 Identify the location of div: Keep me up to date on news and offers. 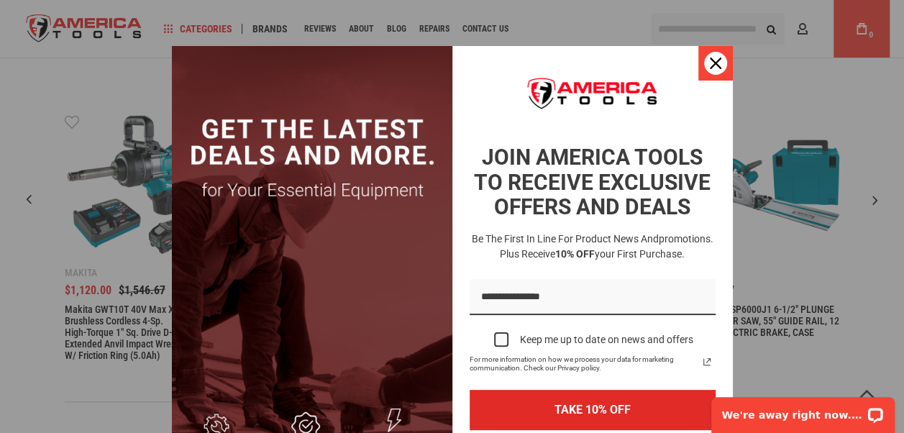
(606, 339).